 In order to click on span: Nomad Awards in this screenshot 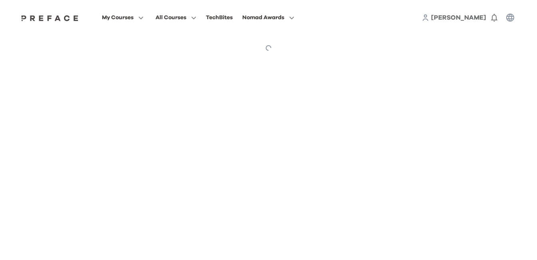, I will do `click(263, 18)`.